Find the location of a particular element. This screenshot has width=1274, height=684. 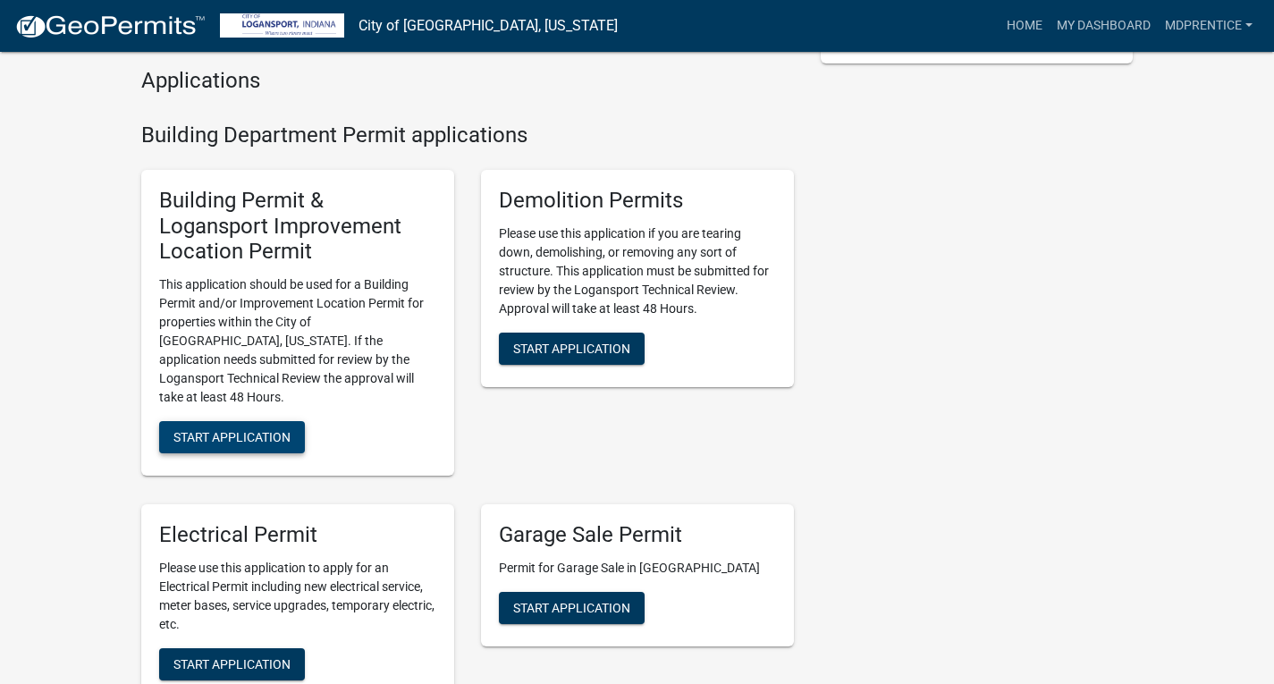

h5: Demolition Permits is located at coordinates (638, 200).